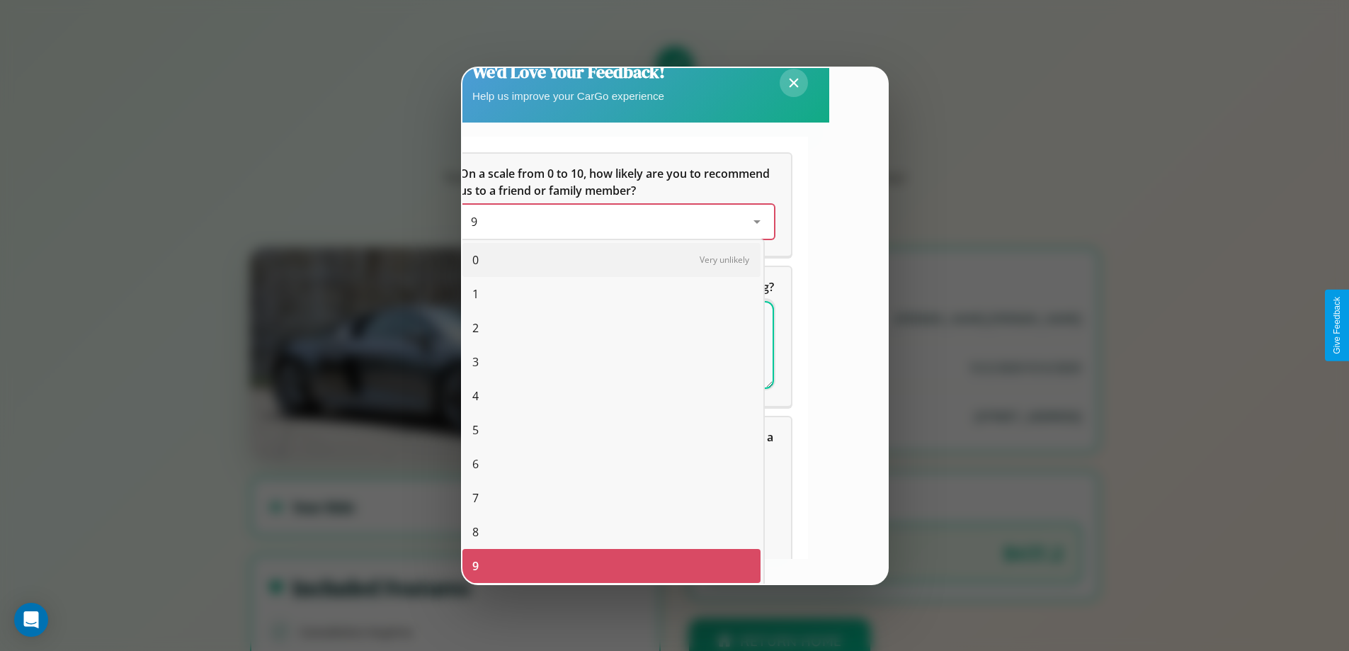  Describe the element at coordinates (475, 498) in the screenshot. I see `span: 7` at that location.